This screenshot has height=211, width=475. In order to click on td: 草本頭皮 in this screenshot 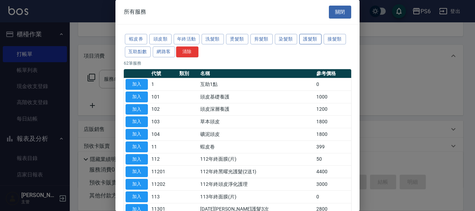, I will do `click(256, 122)`.